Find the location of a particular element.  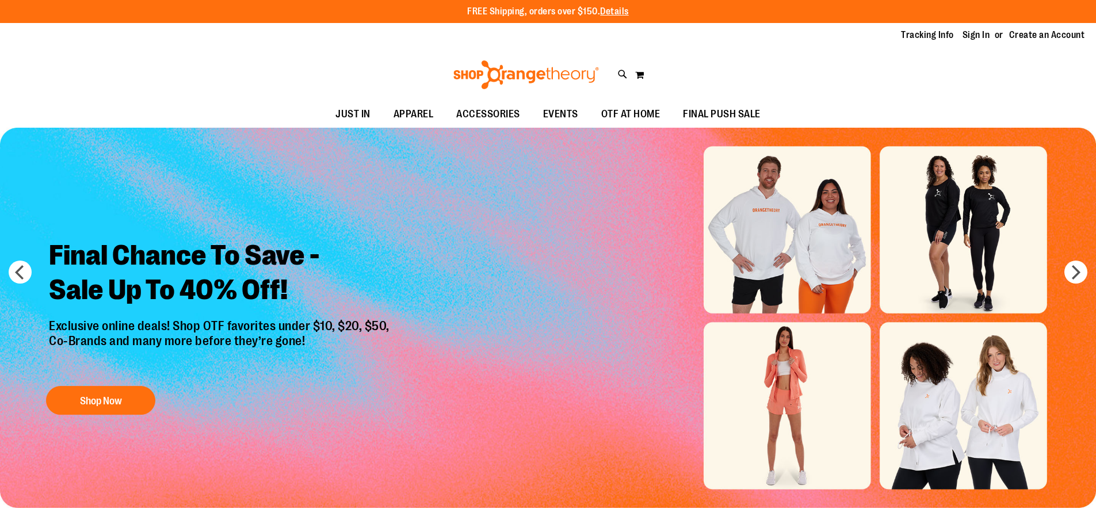

p: FREE Shipping, orders over $150. is located at coordinates (548, 12).